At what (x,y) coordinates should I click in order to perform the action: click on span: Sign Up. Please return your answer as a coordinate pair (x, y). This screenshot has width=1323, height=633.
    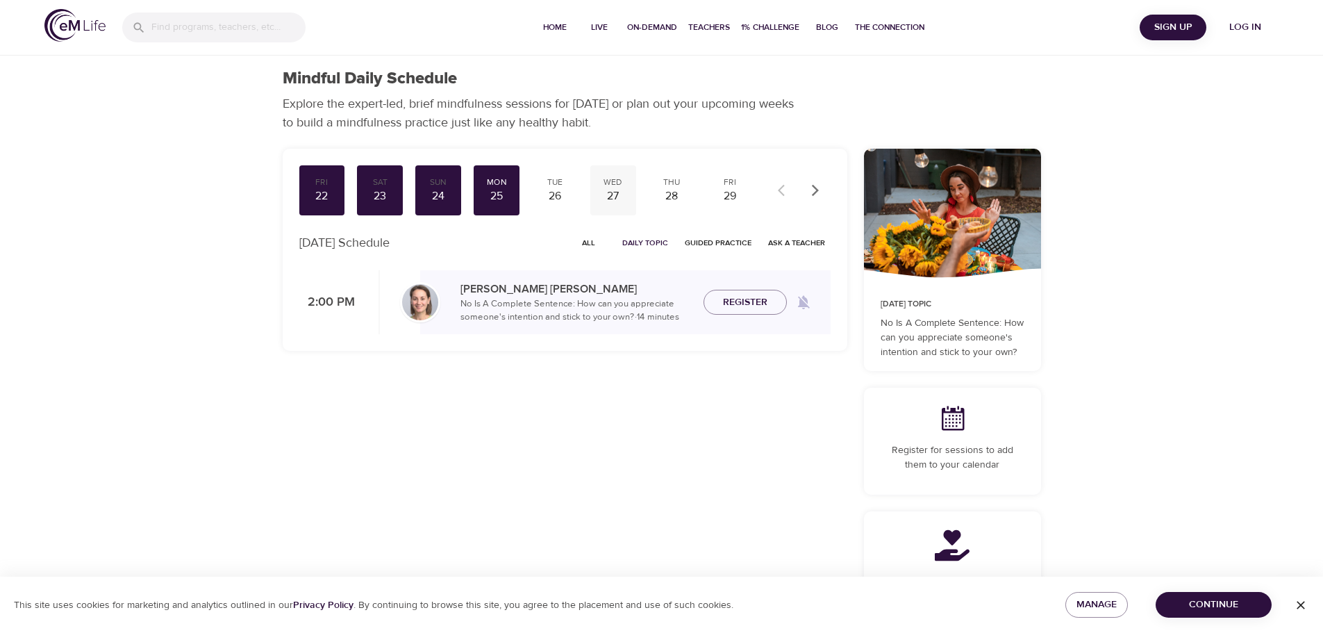
    Looking at the image, I should click on (1173, 27).